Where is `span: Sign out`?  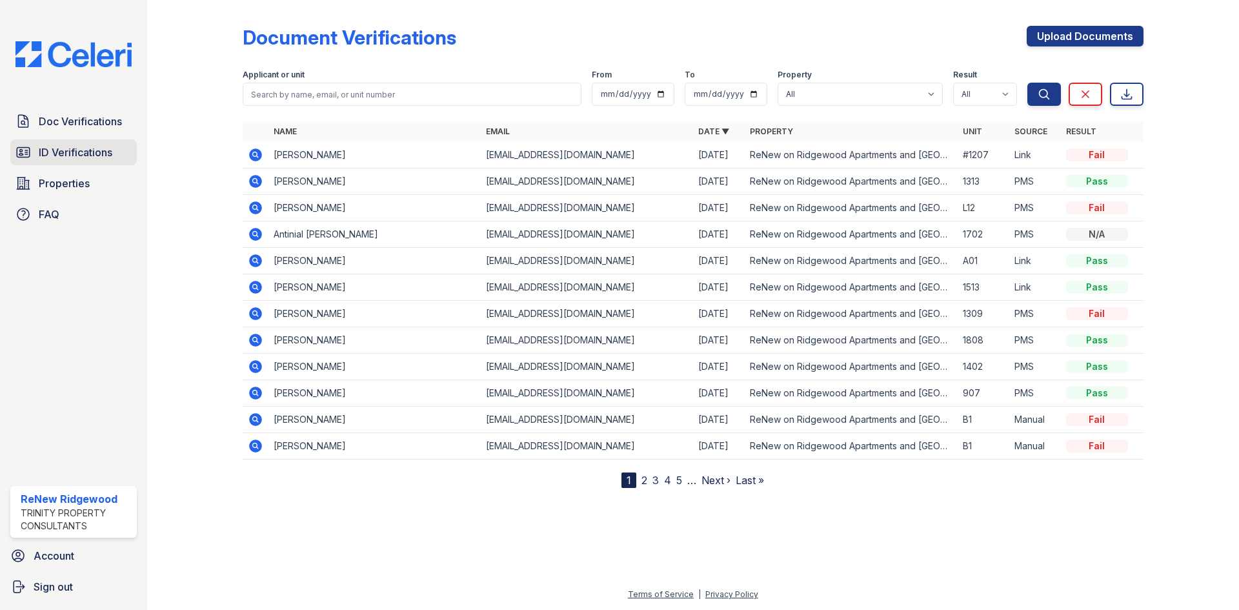 span: Sign out is located at coordinates (53, 587).